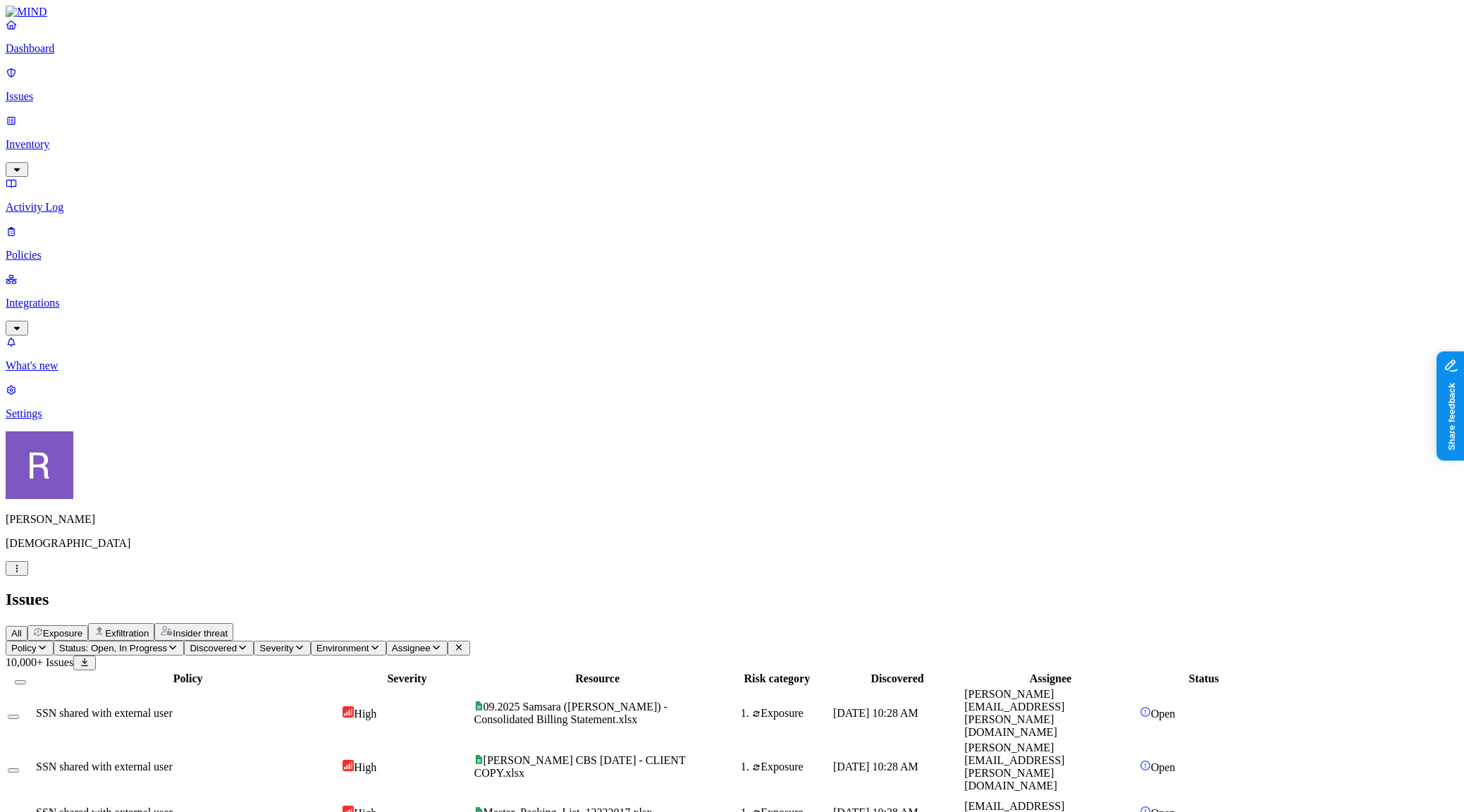 Image resolution: width=1464 pixels, height=812 pixels. Describe the element at coordinates (62, 633) in the screenshot. I see `span: Exposure` at that location.